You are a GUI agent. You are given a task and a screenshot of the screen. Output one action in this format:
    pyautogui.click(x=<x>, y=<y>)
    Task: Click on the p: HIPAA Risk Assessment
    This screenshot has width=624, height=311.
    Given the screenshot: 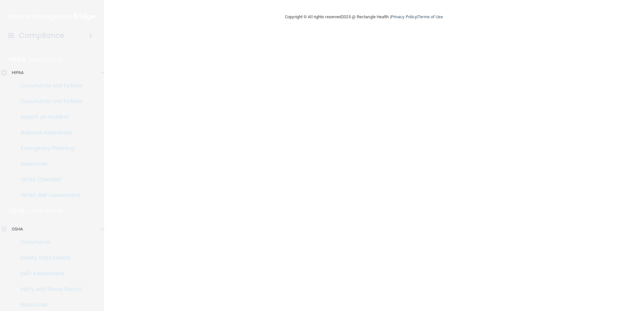 What is the action you would take?
    pyautogui.click(x=49, y=195)
    